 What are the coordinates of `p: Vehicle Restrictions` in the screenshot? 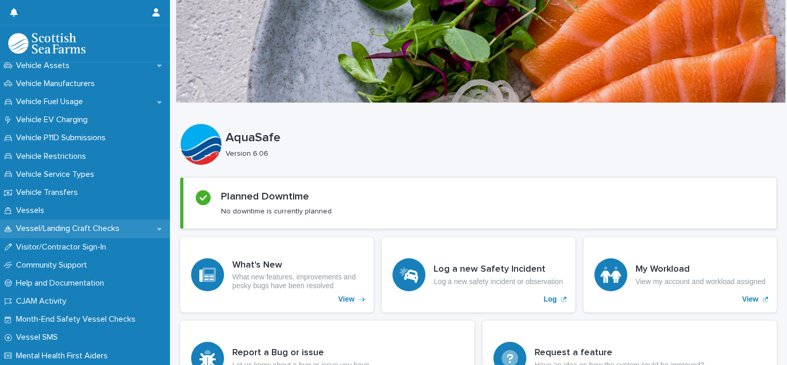 It's located at (53, 156).